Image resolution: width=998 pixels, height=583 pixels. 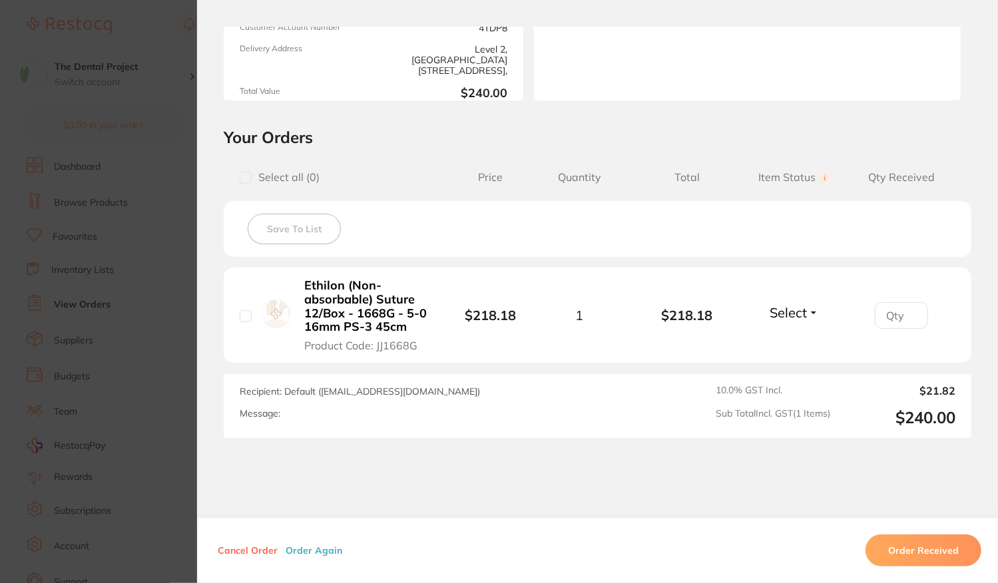 What do you see at coordinates (304, 60) in the screenshot?
I see `span: Delivery Address` at bounding box center [304, 60].